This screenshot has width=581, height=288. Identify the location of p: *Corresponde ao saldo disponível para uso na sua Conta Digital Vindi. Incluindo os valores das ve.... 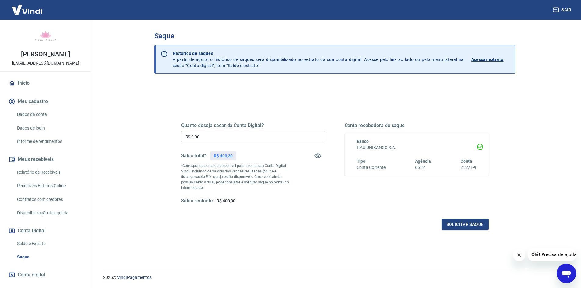
(235, 177).